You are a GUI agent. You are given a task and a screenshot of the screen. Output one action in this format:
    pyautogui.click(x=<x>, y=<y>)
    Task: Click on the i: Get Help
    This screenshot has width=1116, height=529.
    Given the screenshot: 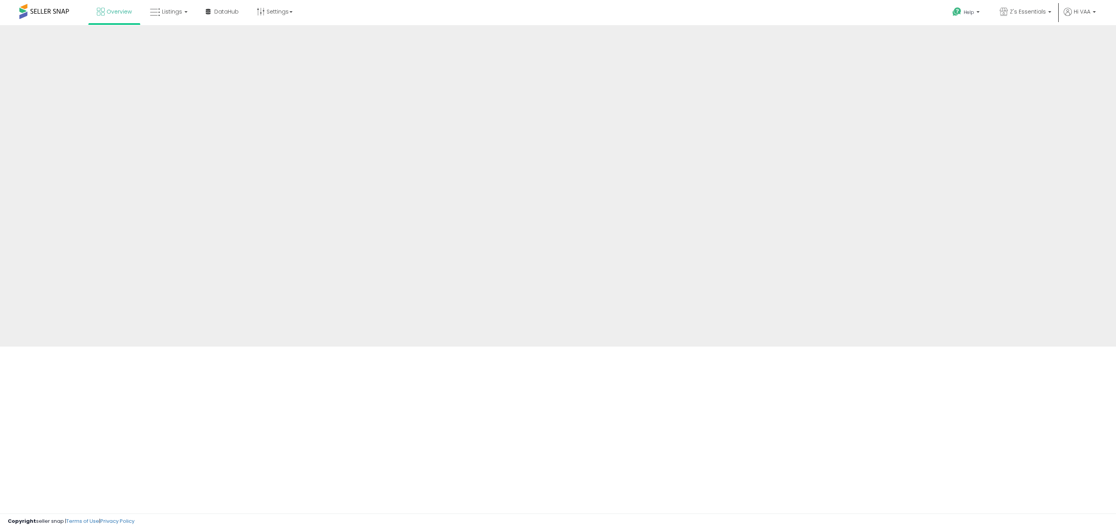 What is the action you would take?
    pyautogui.click(x=956, y=12)
    